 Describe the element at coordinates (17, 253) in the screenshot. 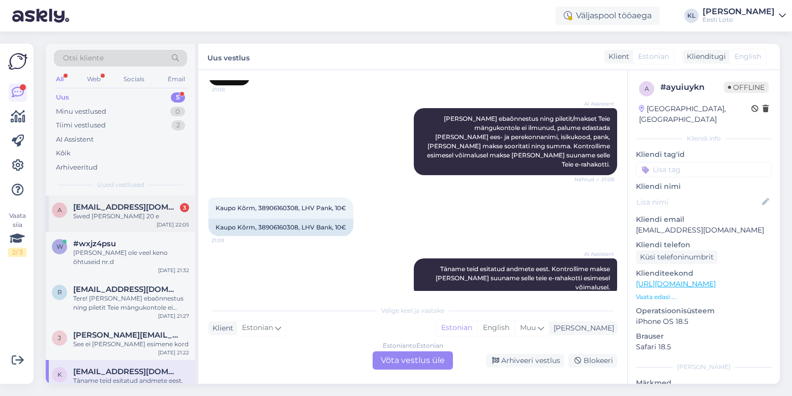

I see `div: 2 / 3` at that location.